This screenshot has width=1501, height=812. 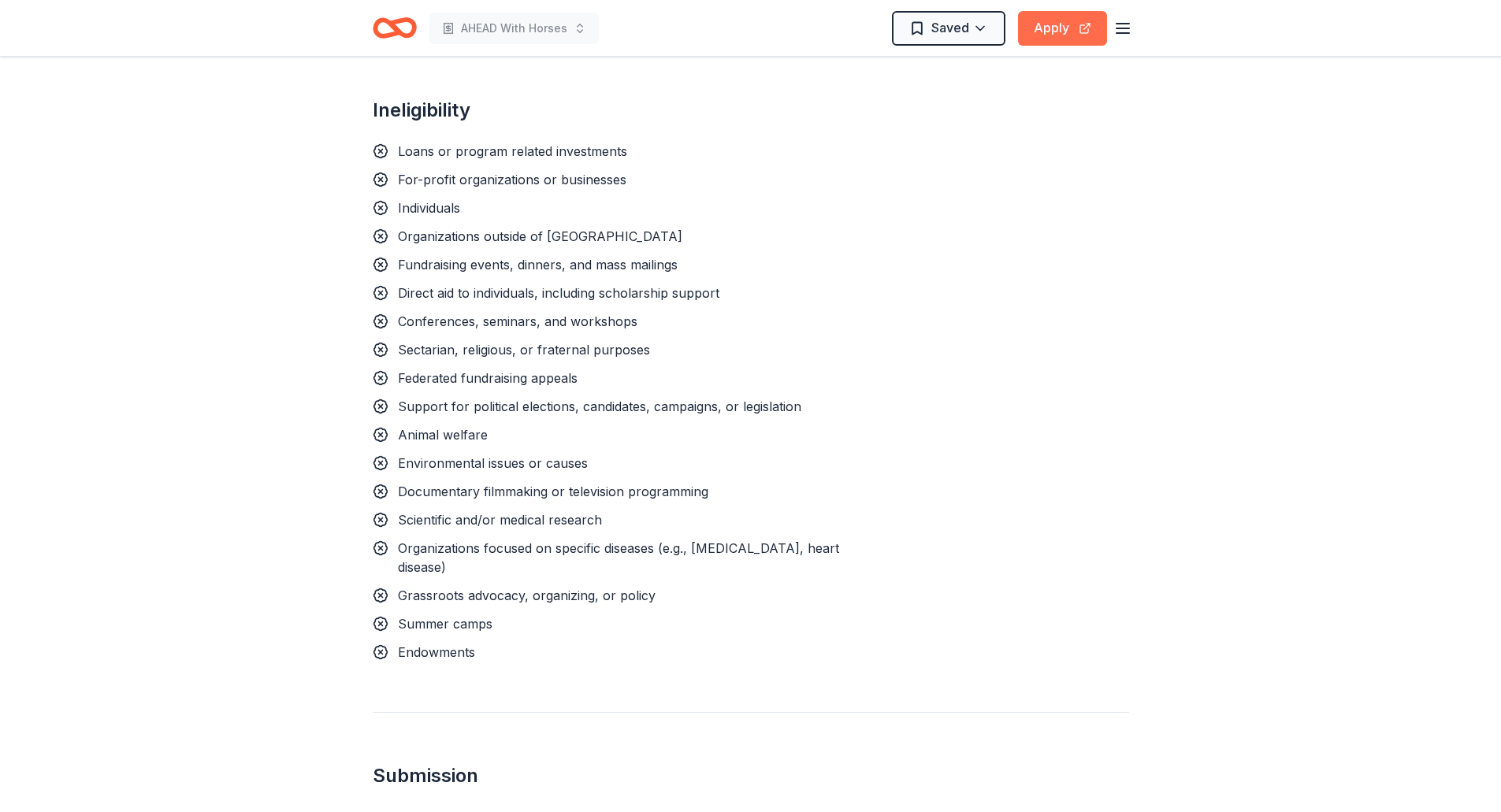 I want to click on span: For-profit organizations or businesses, so click(x=512, y=180).